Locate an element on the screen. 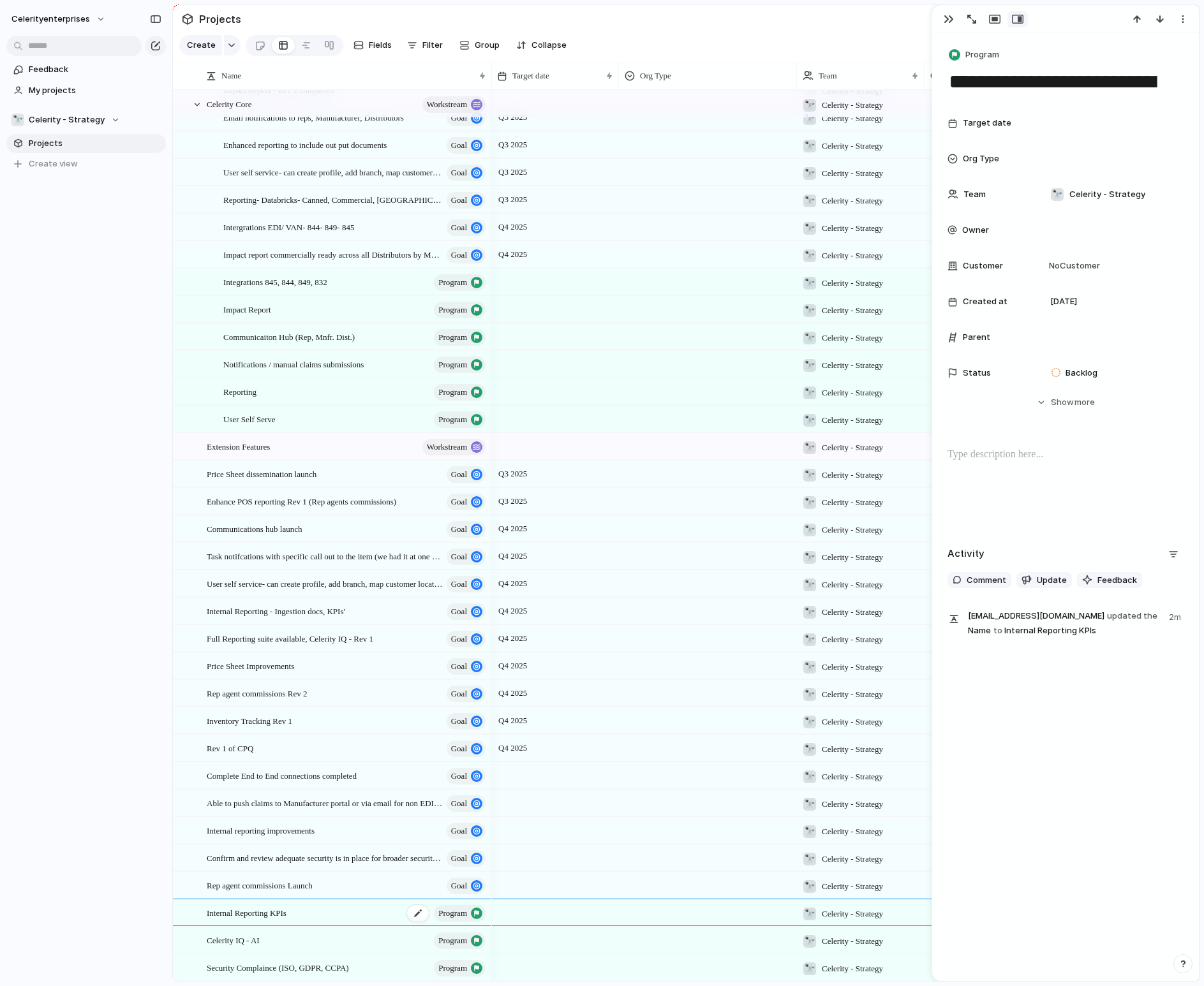  span: Celerity Core is located at coordinates (229, 103).